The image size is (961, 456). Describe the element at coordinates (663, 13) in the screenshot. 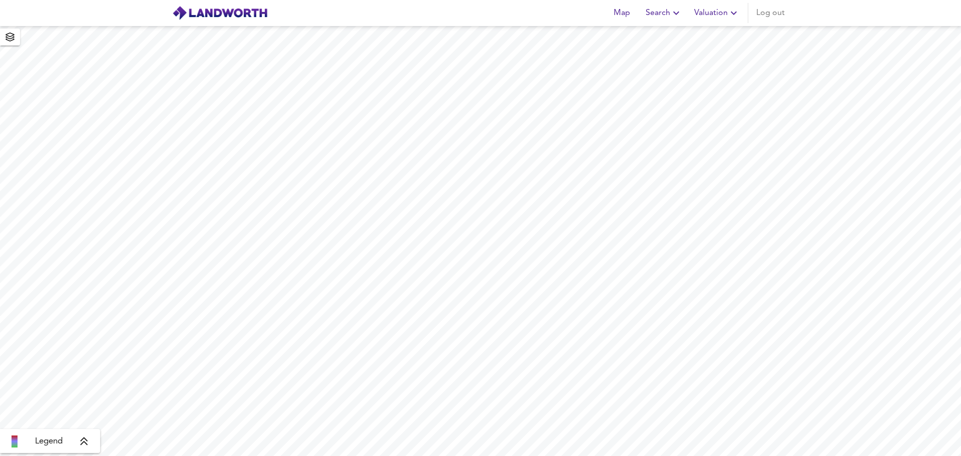

I see `button: Search` at that location.